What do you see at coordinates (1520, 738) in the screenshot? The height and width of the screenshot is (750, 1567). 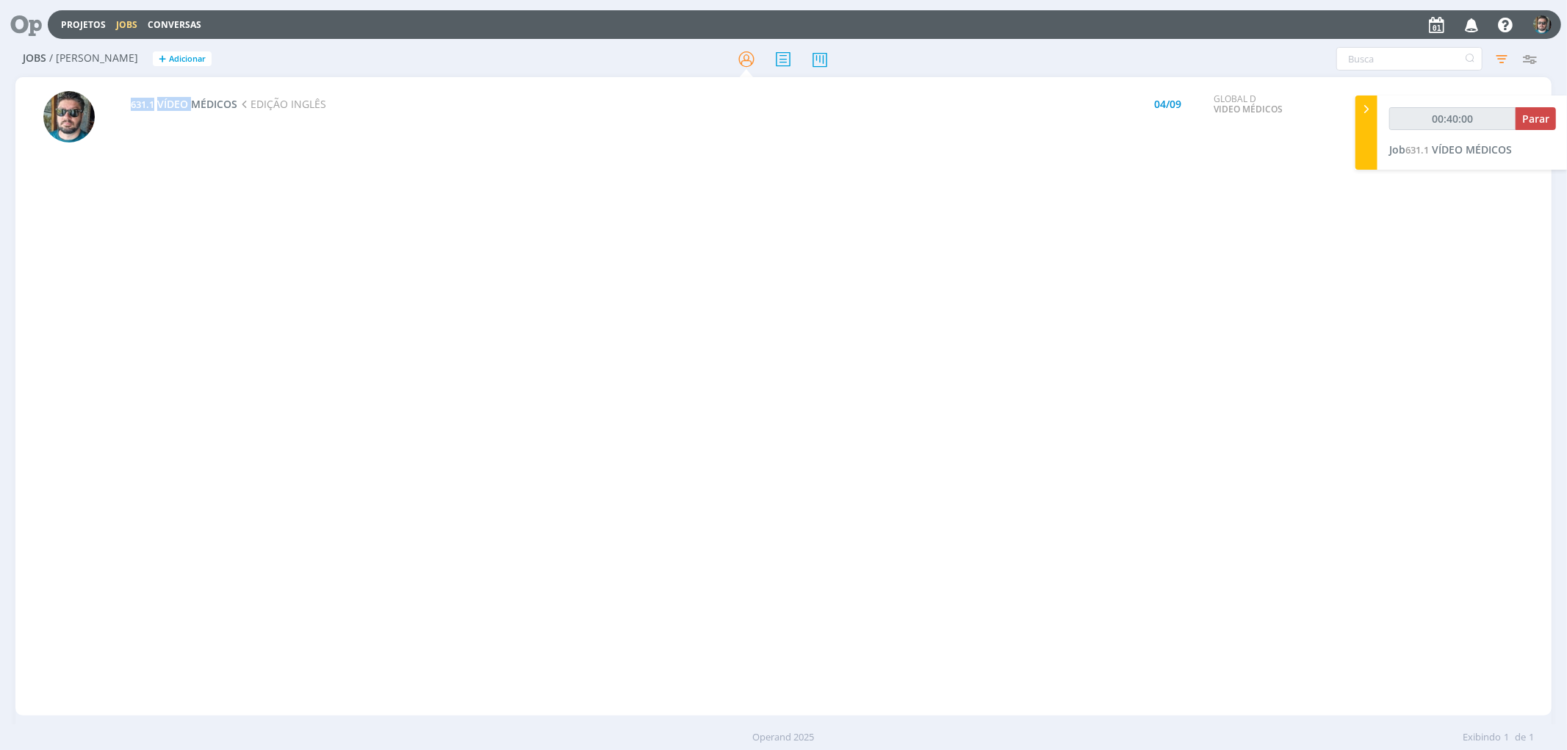 I see `span: de` at bounding box center [1520, 738].